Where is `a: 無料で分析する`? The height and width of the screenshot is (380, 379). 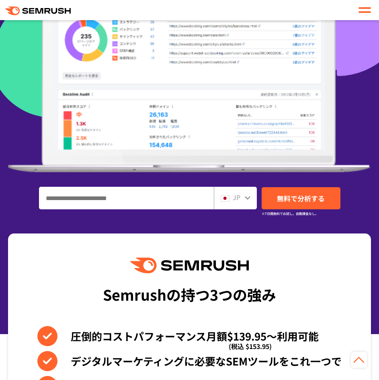 a: 無料で分析する is located at coordinates (301, 198).